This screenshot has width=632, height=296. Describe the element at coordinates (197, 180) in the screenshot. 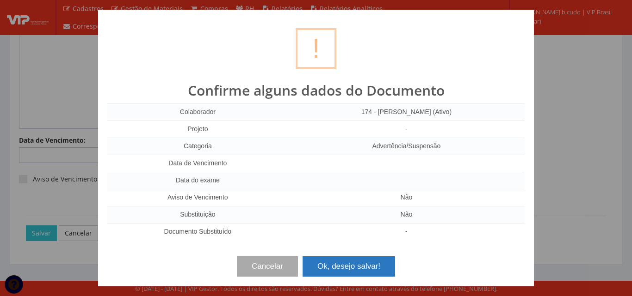

I see `td: Data do exame` at that location.